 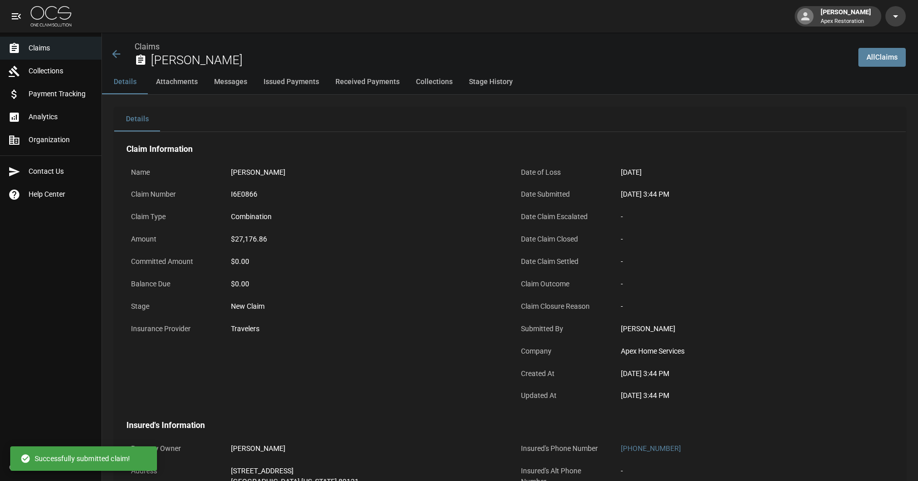 I want to click on p: Created At, so click(x=562, y=373).